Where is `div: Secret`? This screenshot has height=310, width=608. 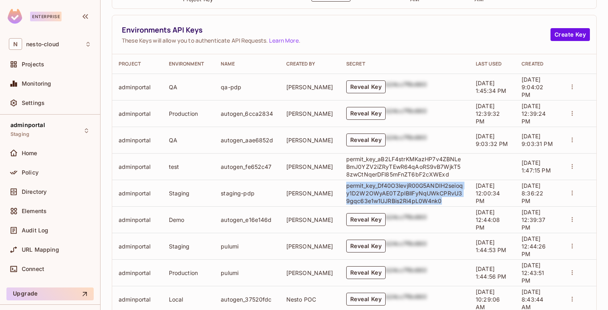
div: Secret is located at coordinates (404, 64).